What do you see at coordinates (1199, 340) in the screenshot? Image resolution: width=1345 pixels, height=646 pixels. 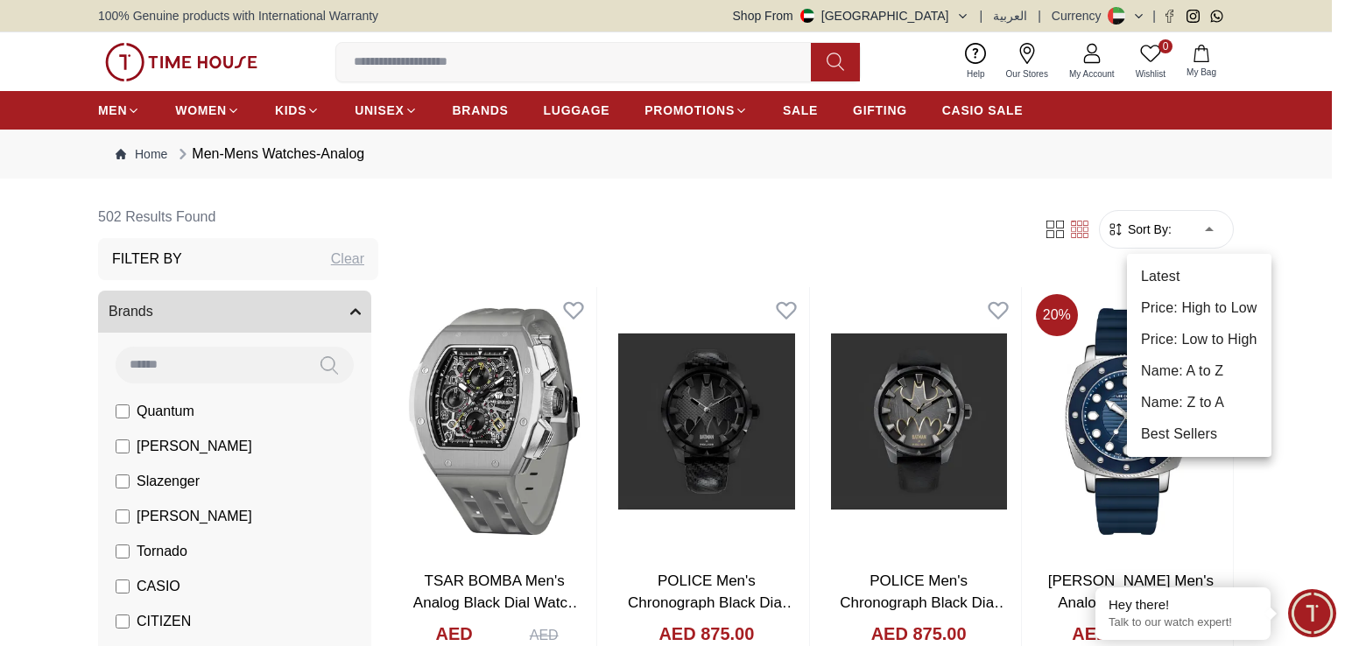 I see `li: Price: Low to High` at bounding box center [1199, 340].